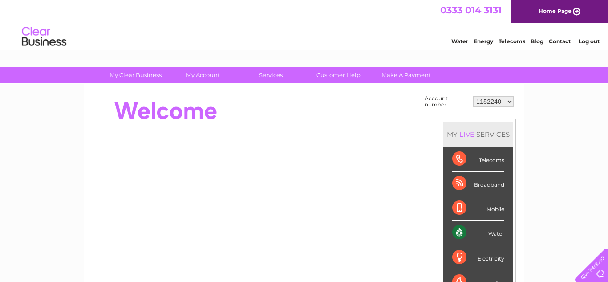 The image size is (608, 282). I want to click on td: Account number, so click(447, 102).